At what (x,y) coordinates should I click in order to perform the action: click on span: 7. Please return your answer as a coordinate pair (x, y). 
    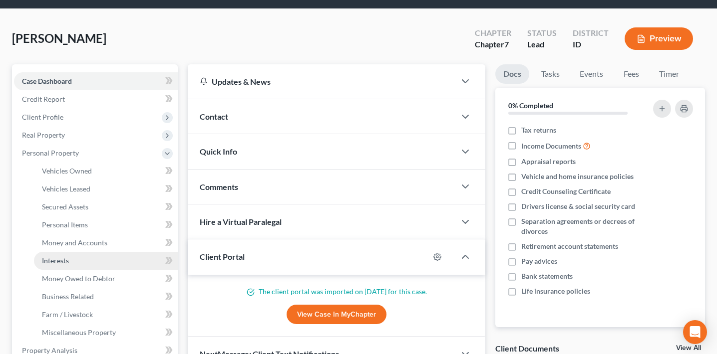
    Looking at the image, I should click on (506, 44).